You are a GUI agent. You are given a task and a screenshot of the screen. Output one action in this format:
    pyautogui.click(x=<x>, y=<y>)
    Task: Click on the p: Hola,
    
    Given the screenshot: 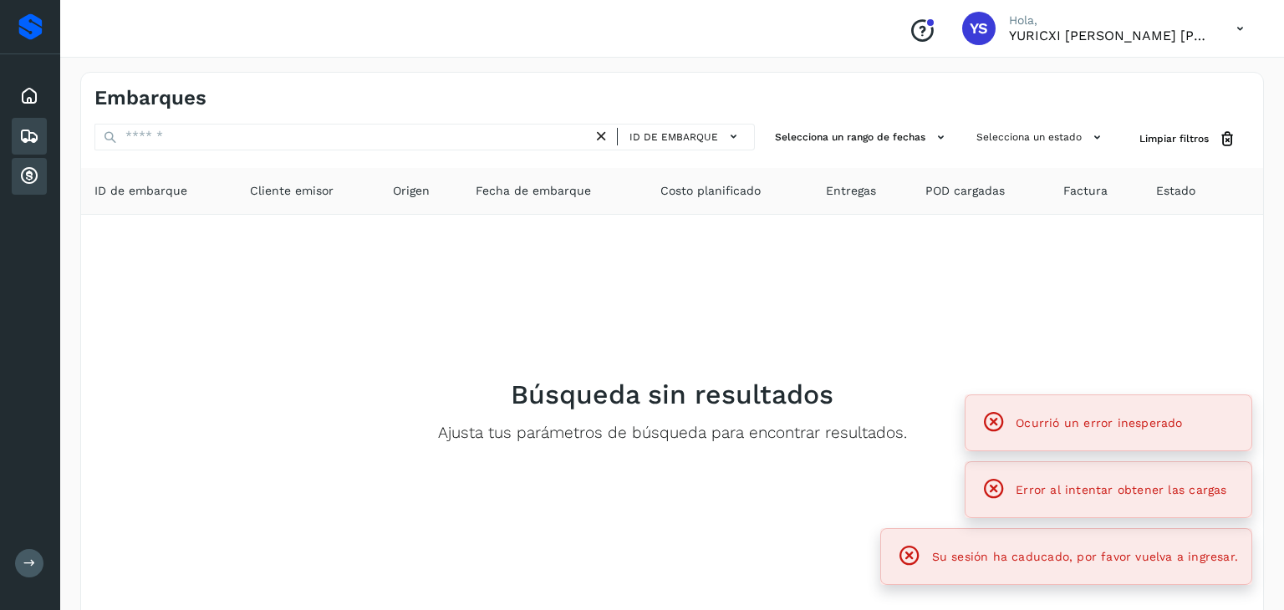 What is the action you would take?
    pyautogui.click(x=1109, y=20)
    